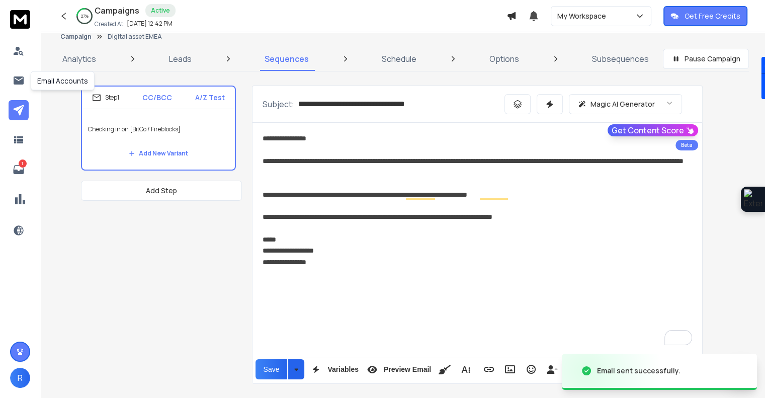  I want to click on p: CC/BCC, so click(157, 98).